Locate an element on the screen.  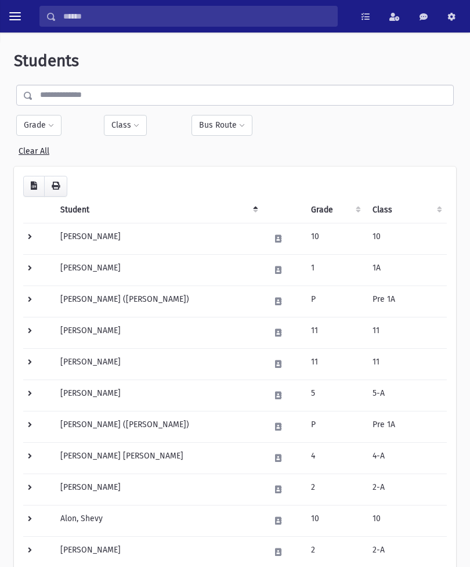
button: Bus Route is located at coordinates (222, 125).